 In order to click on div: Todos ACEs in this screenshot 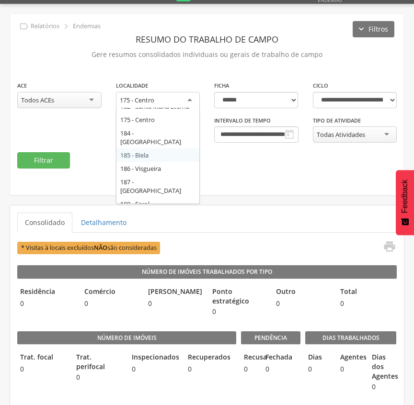, I will do `click(37, 100)`.